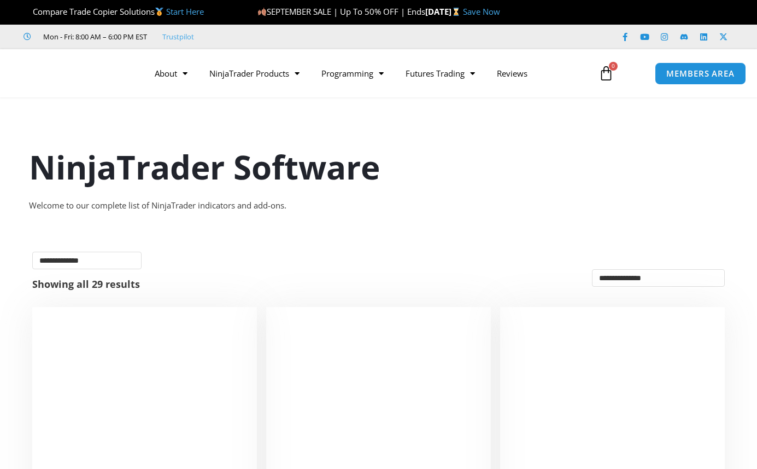  I want to click on a: Programming, so click(353, 73).